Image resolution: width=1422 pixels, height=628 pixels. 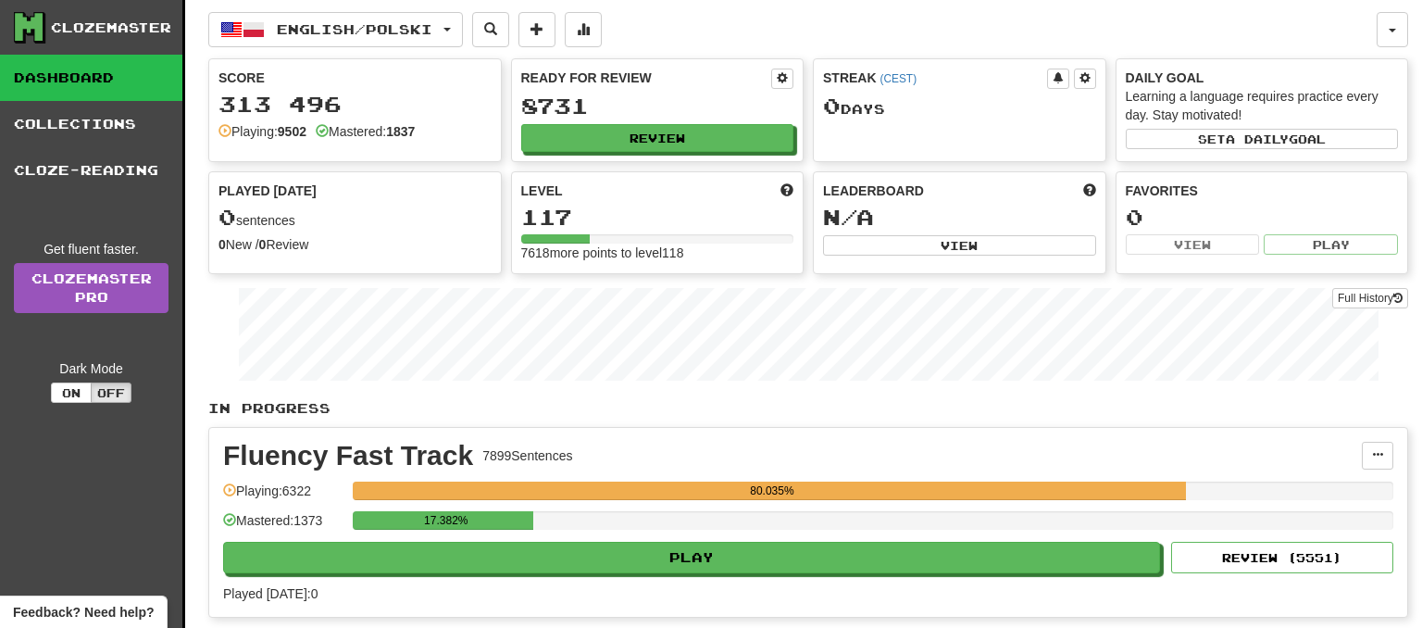 What do you see at coordinates (808, 408) in the screenshot?
I see `p: In Progress` at bounding box center [808, 408].